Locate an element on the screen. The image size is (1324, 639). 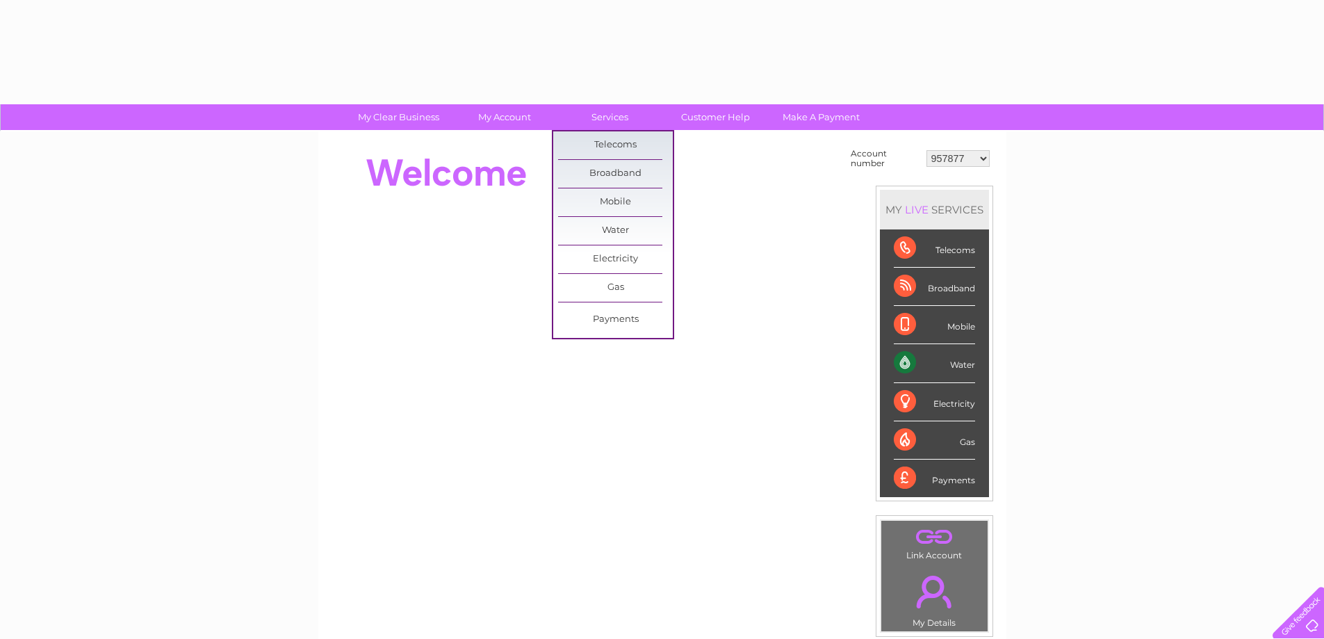
a: My Clear Business is located at coordinates (398, 117).